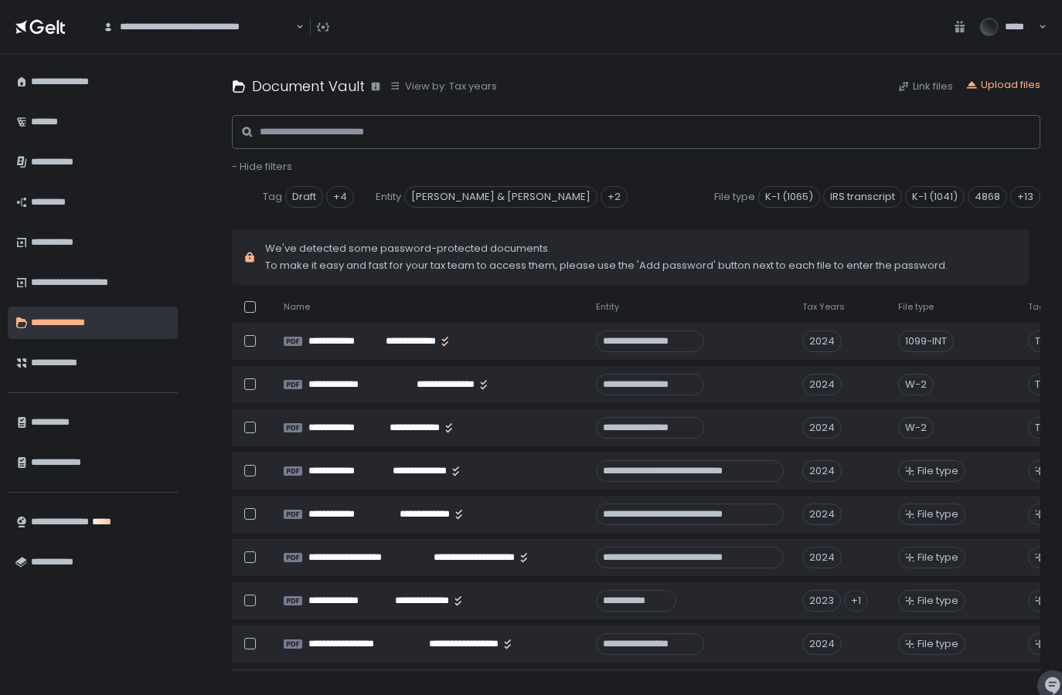  I want to click on span: K-1 (1041), so click(934, 197).